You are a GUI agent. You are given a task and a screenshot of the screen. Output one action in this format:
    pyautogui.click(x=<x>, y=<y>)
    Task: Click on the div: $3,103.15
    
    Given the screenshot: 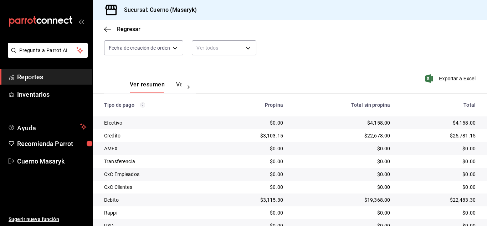 What is the action you would take?
    pyautogui.click(x=252, y=136)
    